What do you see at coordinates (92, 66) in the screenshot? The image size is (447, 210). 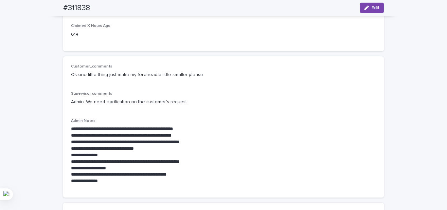 I see `span: Customer_comments` at bounding box center [92, 66].